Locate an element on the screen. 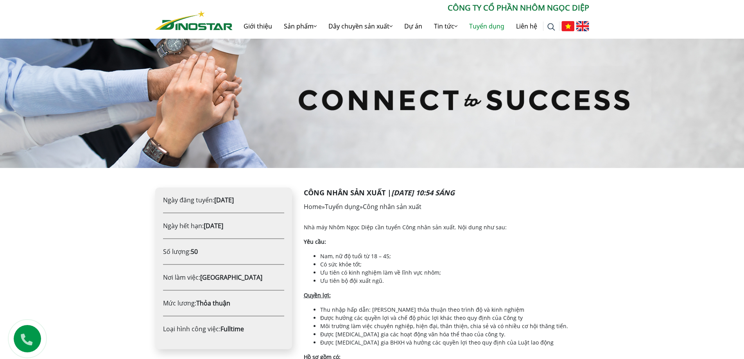 Image resolution: width=744 pixels, height=359 pixels. li: Được hưởng các quyền lợi và chế độ phúc lợi khác theo quy định của Công ty is located at coordinates (454, 318).